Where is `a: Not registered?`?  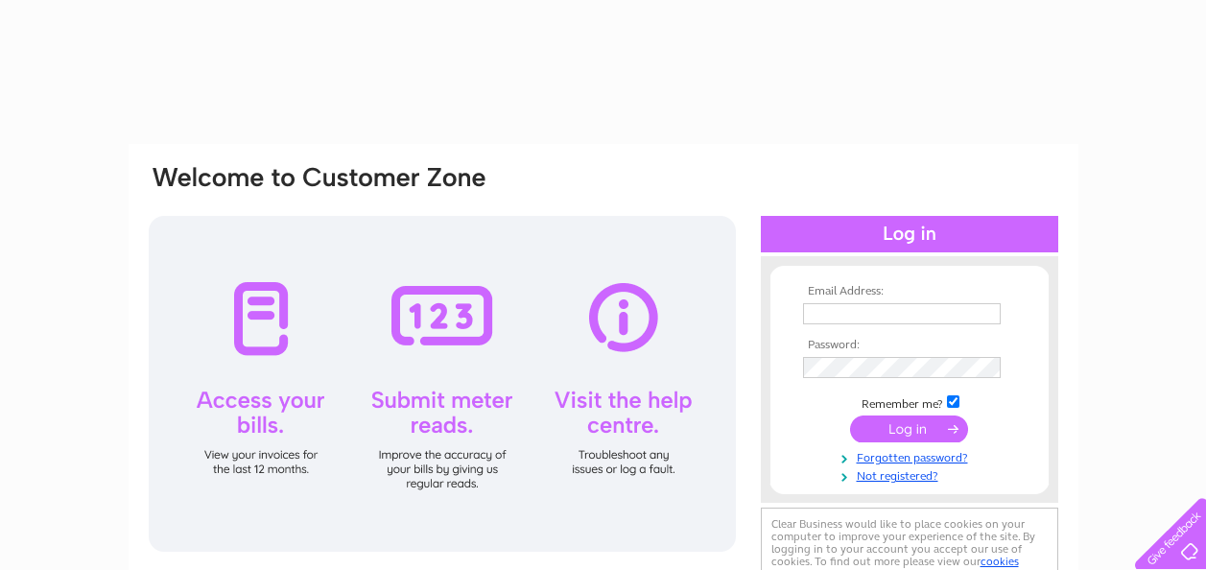
a: Not registered? is located at coordinates (912, 474).